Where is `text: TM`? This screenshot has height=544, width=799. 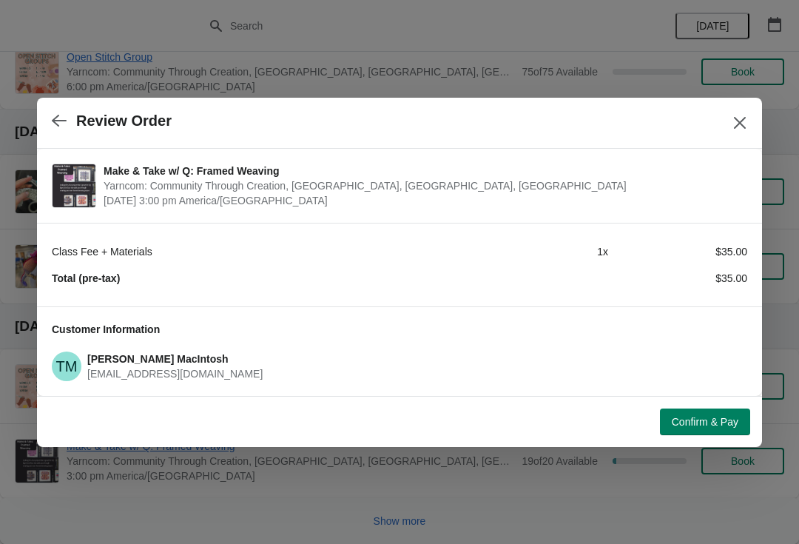 text: TM is located at coordinates (67, 366).